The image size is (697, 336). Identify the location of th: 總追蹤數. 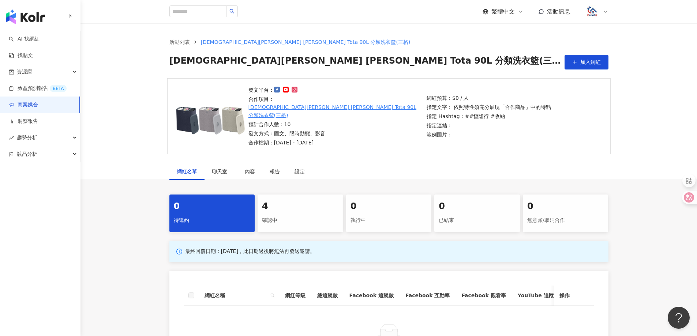
(327, 295).